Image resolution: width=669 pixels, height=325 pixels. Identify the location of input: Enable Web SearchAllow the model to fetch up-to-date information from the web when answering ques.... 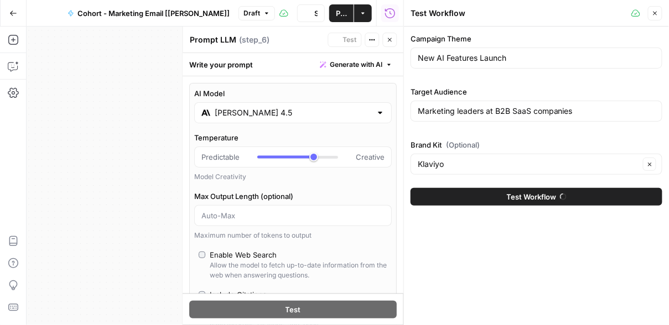
(203, 255).